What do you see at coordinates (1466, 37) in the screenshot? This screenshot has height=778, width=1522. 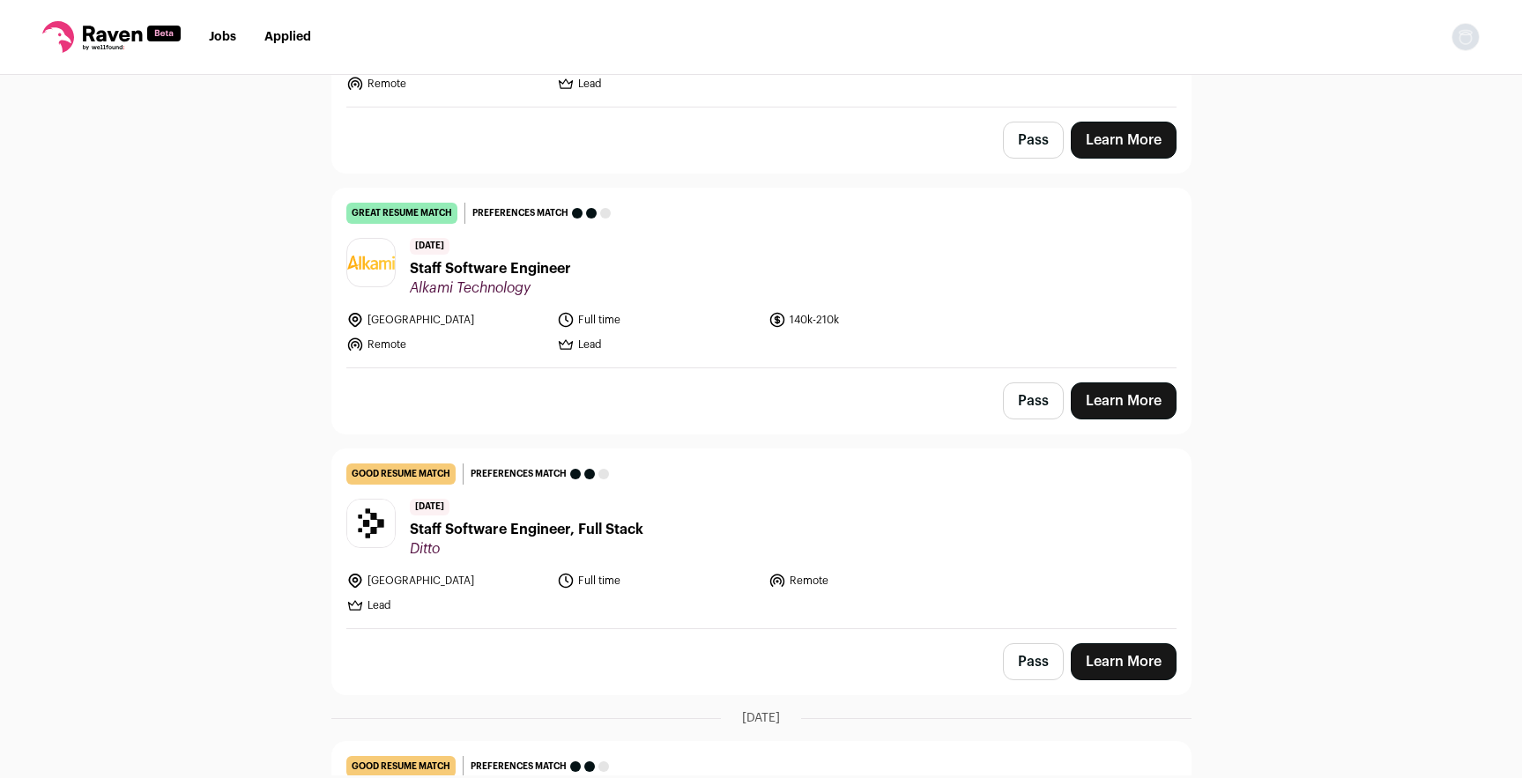 I see `button: Open dropdown` at bounding box center [1466, 37].